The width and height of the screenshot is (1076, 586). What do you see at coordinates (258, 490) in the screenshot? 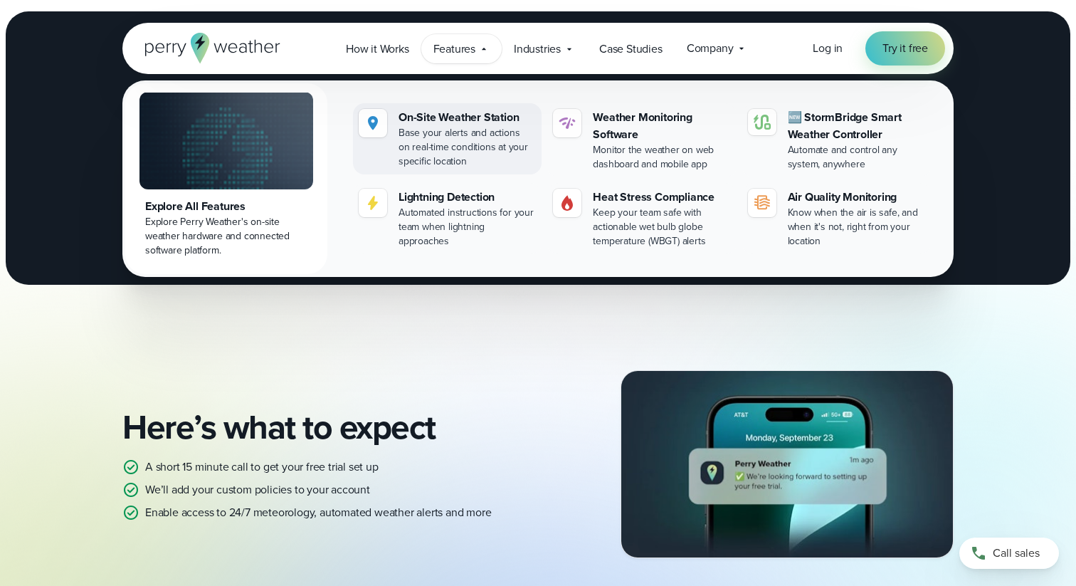
I see `p: We’ll add your custom policies to your account` at bounding box center [258, 490].